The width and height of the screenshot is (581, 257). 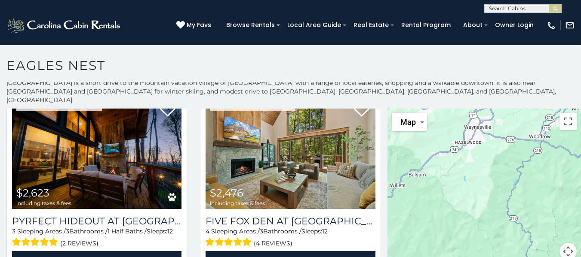 What do you see at coordinates (570, 25) in the screenshot?
I see `img: mail-regular-white.png` at bounding box center [570, 25].